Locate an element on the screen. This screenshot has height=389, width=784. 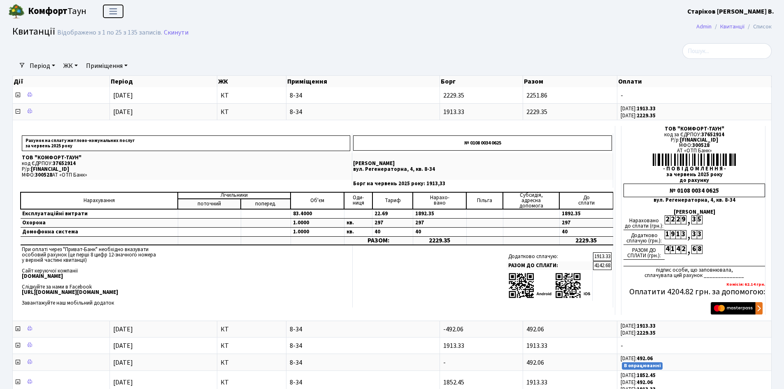
b: Комісія: 62.14 грн. is located at coordinates (745, 284).